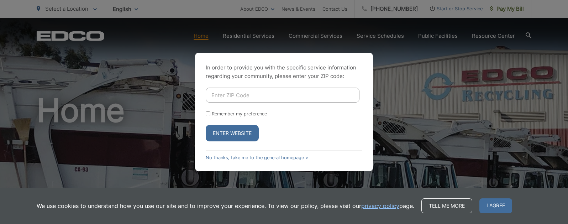 The width and height of the screenshot is (568, 224). What do you see at coordinates (282, 95) in the screenshot?
I see `input: Enter ZIP Code` at bounding box center [282, 95].